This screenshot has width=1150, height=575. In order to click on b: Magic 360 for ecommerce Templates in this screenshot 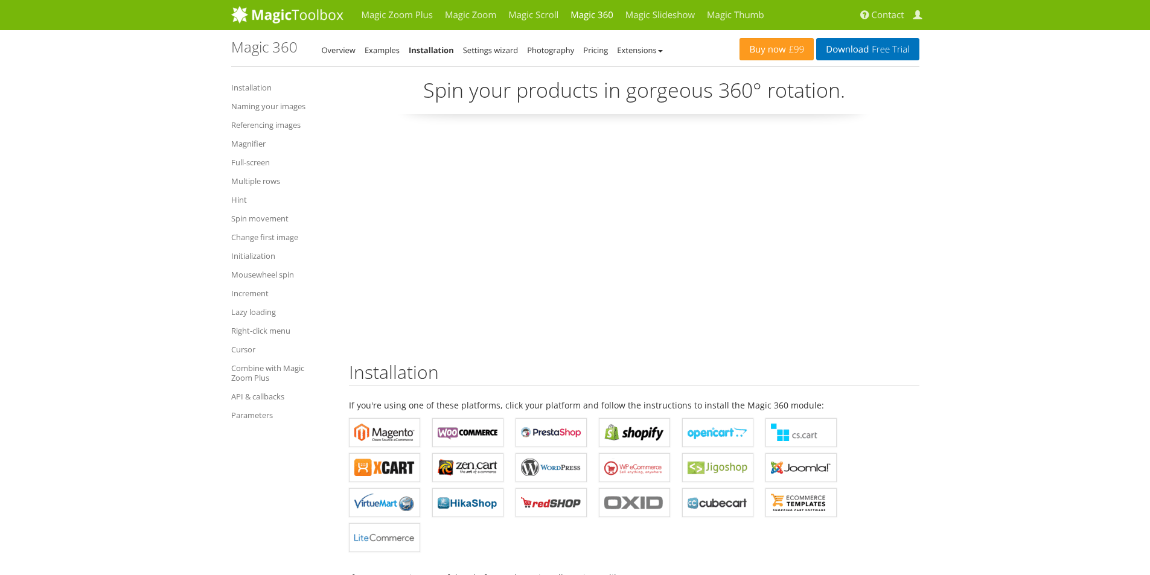, I will do `click(801, 503)`.